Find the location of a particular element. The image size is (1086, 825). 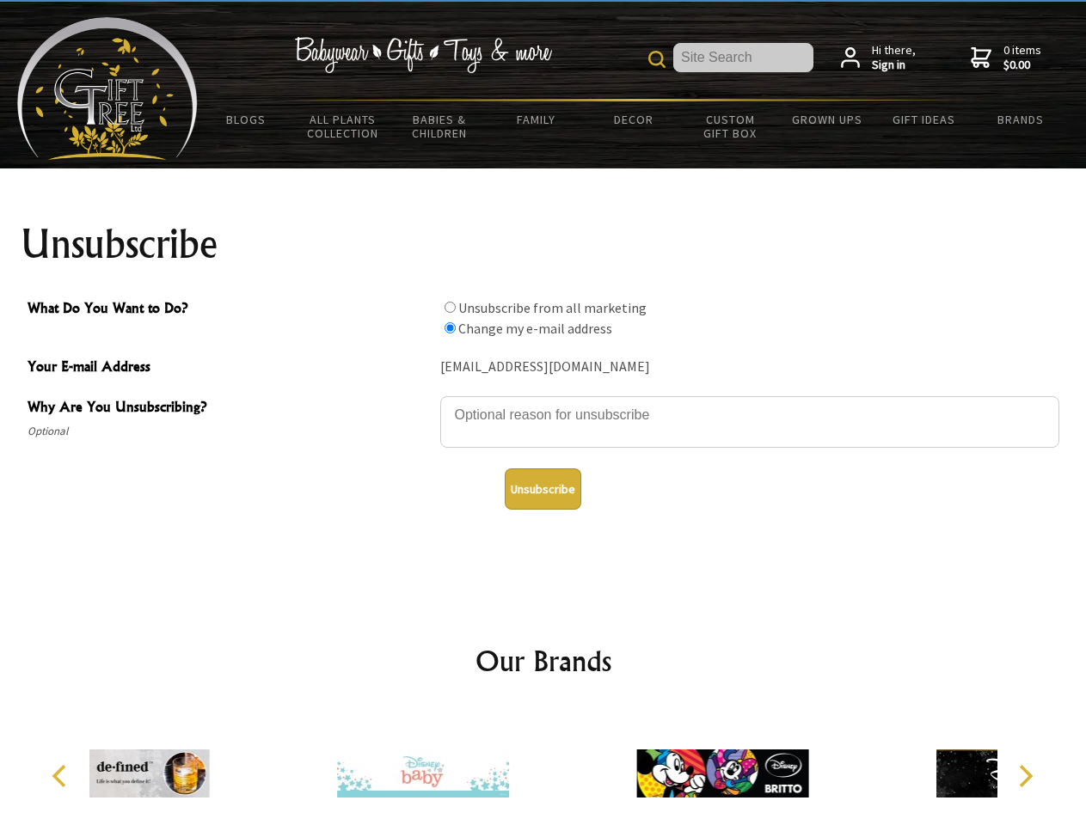

a: Hi there,Sign in is located at coordinates (878, 58).